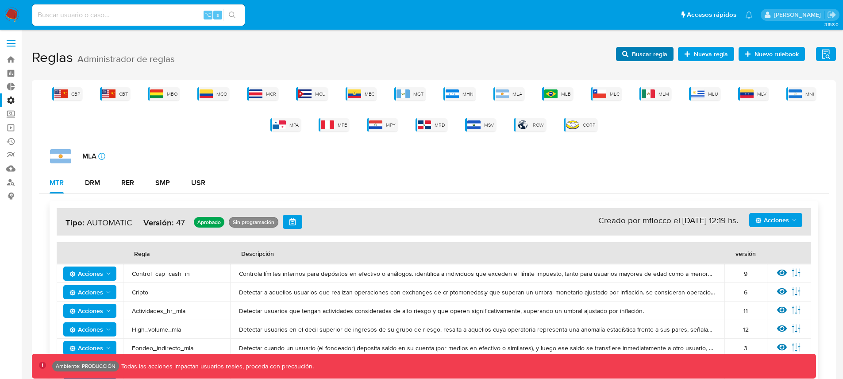 This screenshot has width=843, height=379. I want to click on span: Accesos rápidos, so click(711, 15).